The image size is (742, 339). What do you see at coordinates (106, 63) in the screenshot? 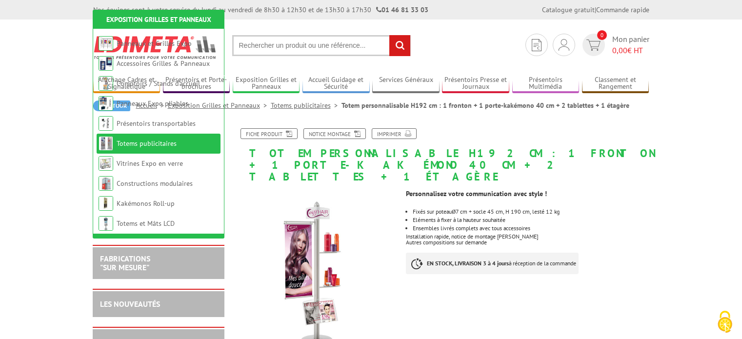
I see `img: Accessoires Grilles & Panneaux` at bounding box center [106, 63].